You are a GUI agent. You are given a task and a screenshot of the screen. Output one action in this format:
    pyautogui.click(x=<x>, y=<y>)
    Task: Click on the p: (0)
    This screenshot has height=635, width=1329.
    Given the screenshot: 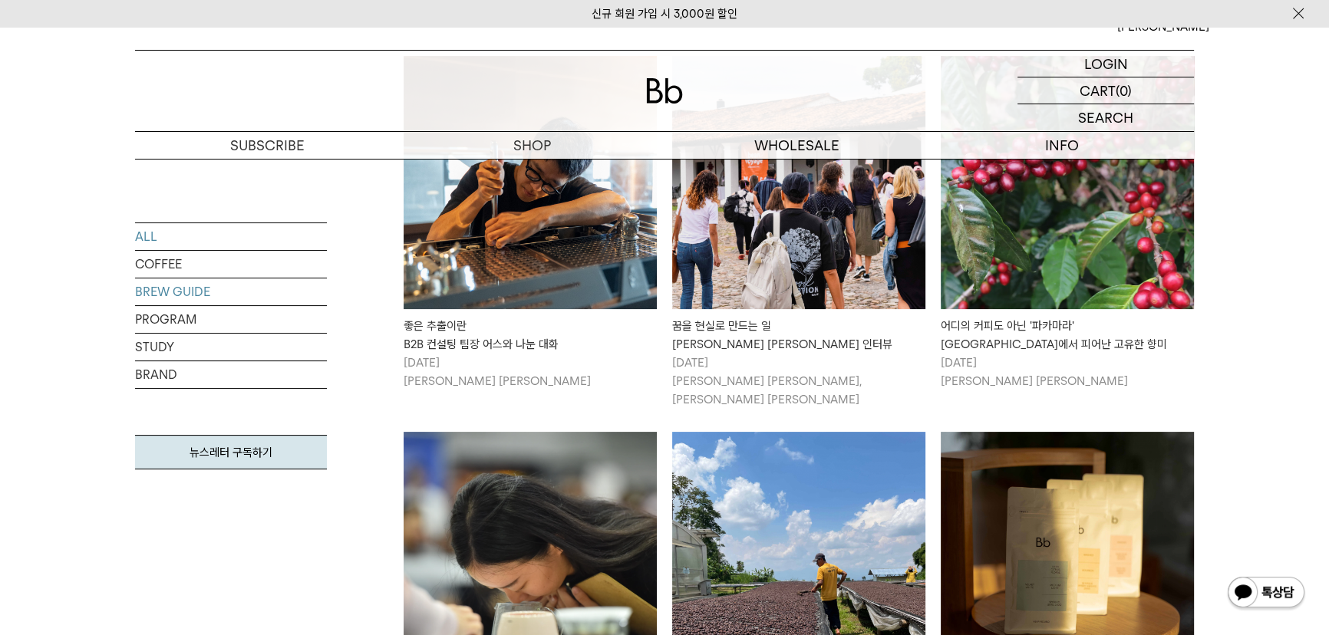 What is the action you would take?
    pyautogui.click(x=1124, y=91)
    